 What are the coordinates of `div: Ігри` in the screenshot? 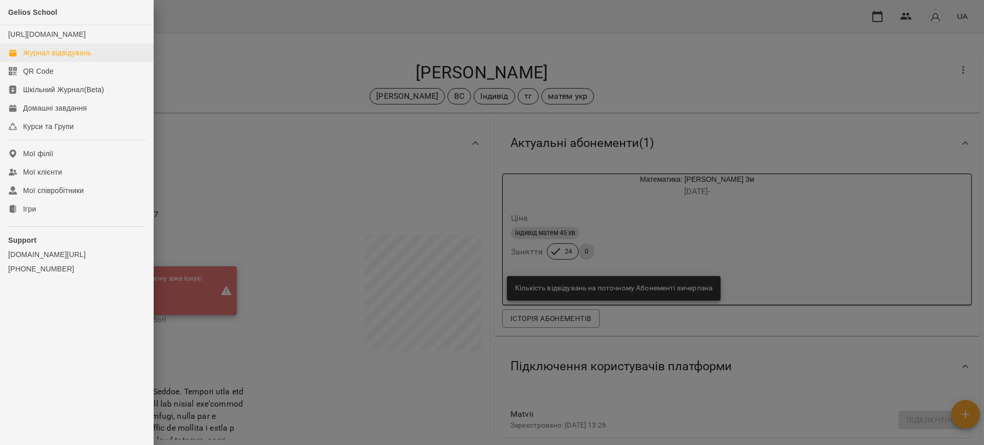 It's located at (29, 209).